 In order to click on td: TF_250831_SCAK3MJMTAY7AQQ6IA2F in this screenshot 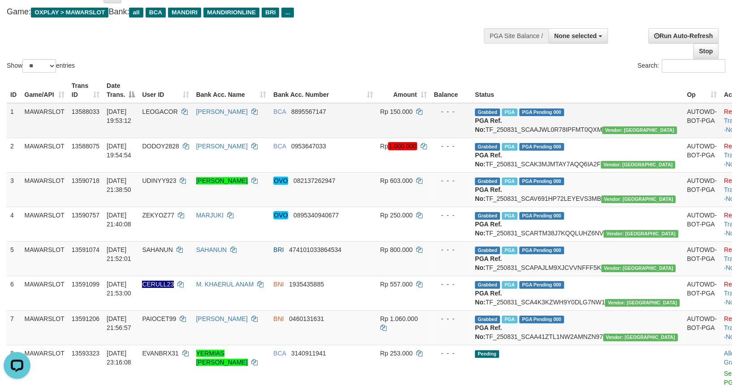, I will do `click(577, 155)`.